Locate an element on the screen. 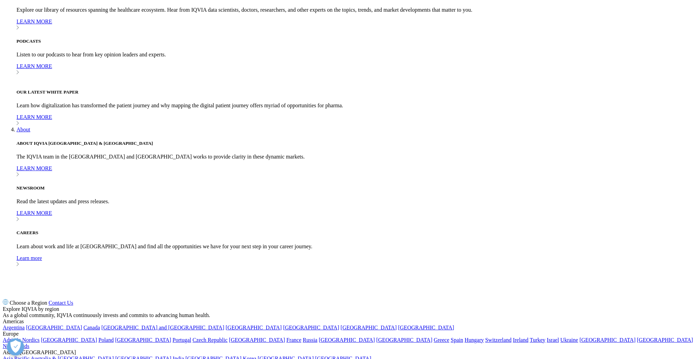  a: Hungary is located at coordinates (474, 340).